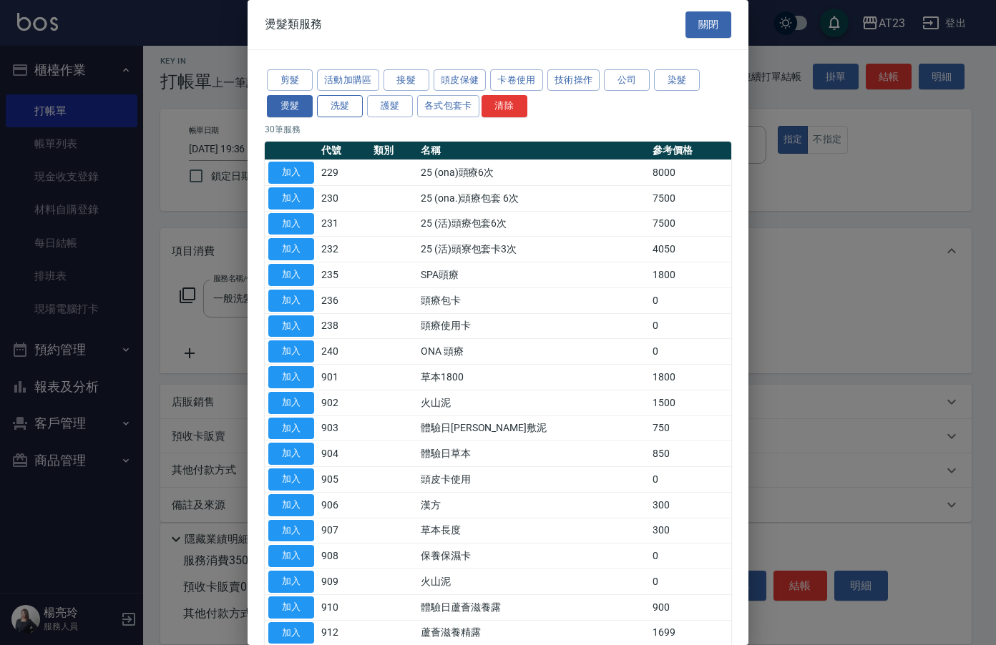  I want to click on span: 燙髮類服務, so click(293, 24).